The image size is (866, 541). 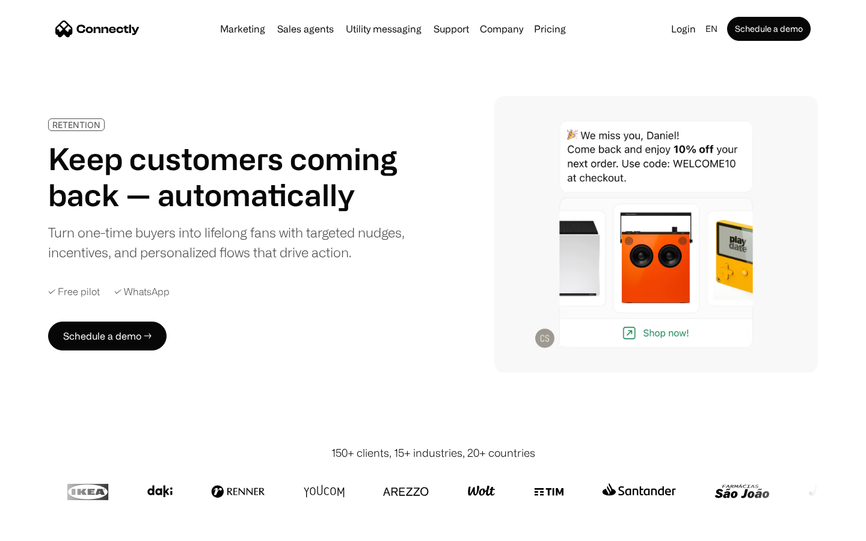 I want to click on aside: Language selected: English, so click(x=42, y=528).